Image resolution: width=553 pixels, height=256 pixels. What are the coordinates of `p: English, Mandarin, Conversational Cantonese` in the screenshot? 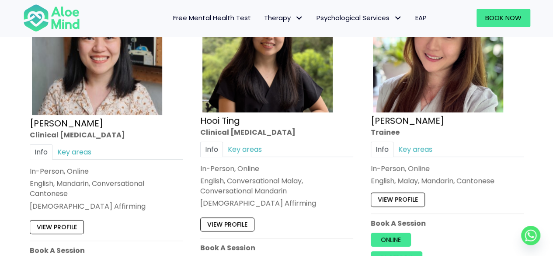 It's located at (106, 188).